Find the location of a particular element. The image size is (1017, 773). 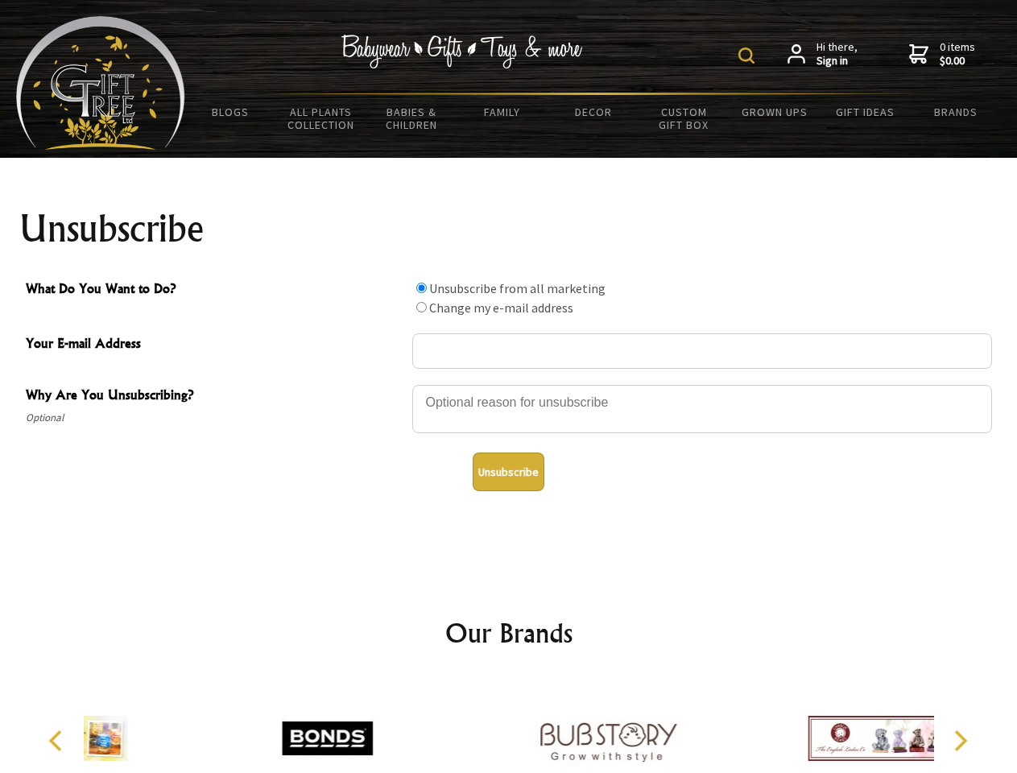

a: Custom Gift Box is located at coordinates (684, 118).